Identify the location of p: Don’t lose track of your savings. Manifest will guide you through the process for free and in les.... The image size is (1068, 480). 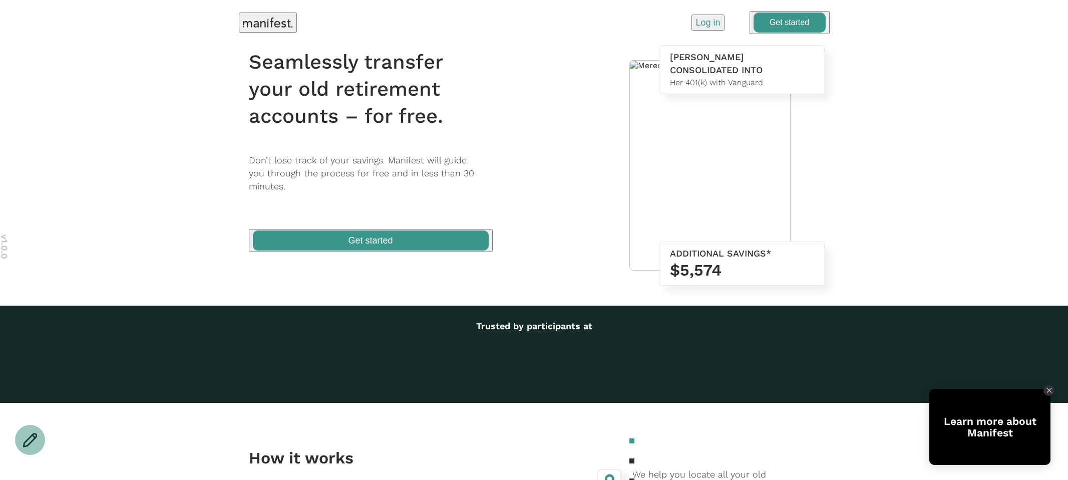
(377, 173).